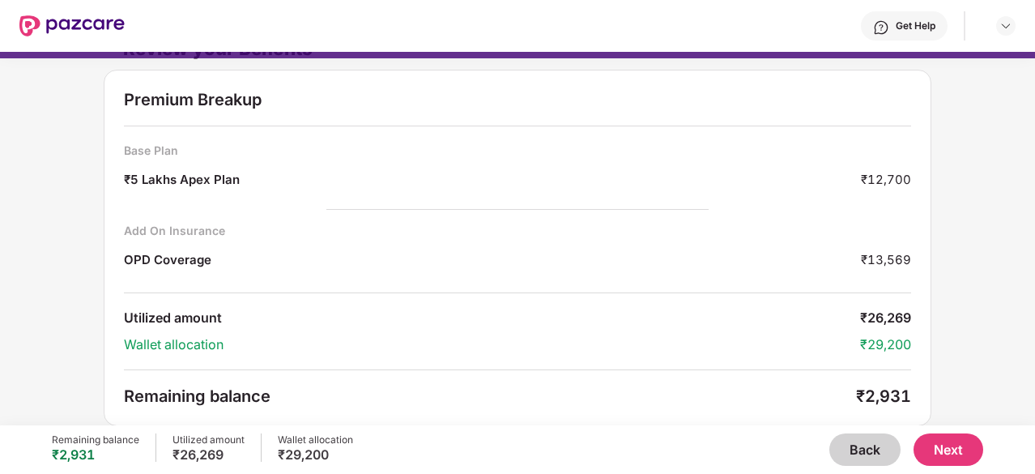 This screenshot has width=1035, height=474. I want to click on div: ₹12,700, so click(886, 181).